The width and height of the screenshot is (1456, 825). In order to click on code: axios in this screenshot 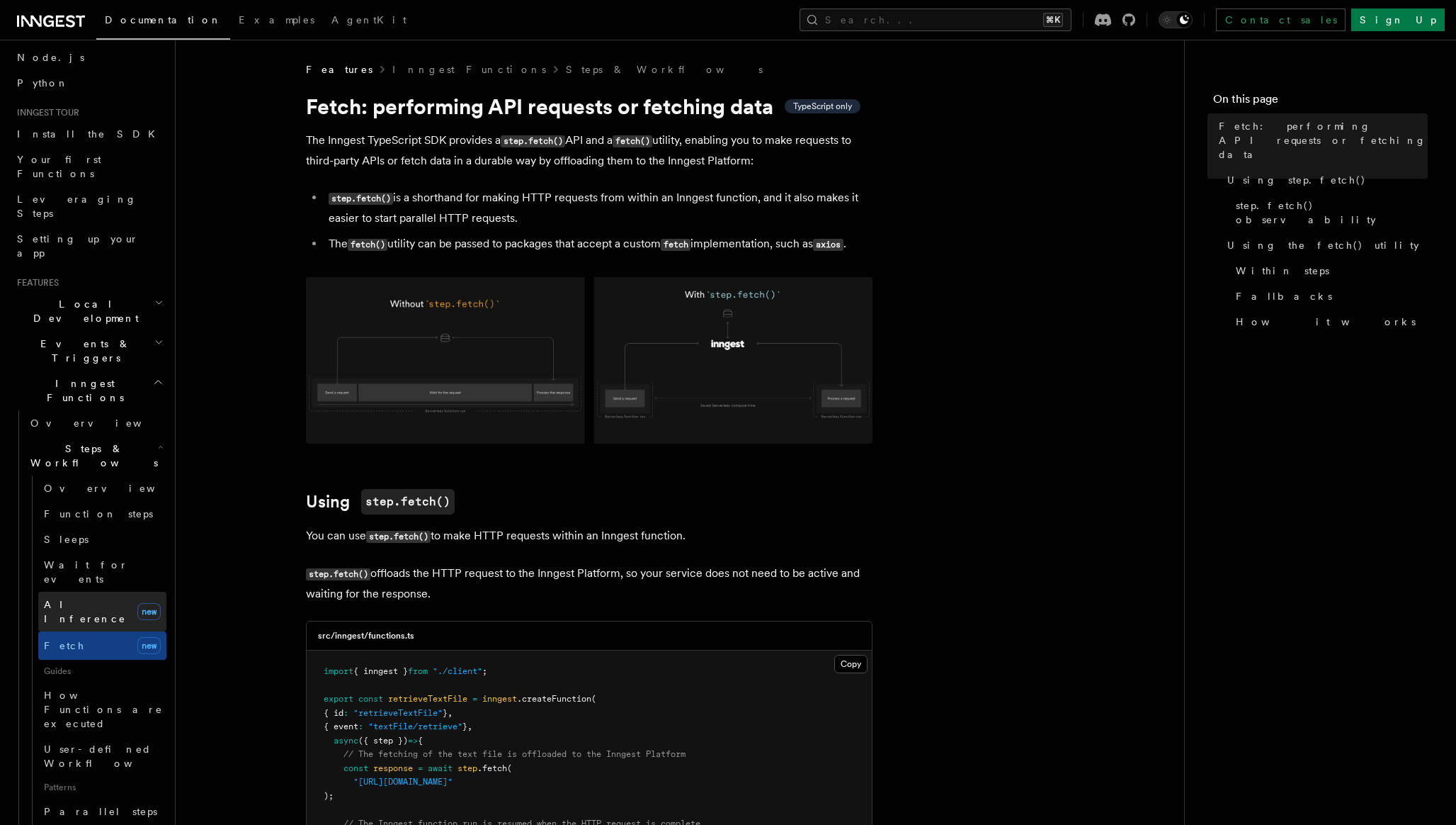, I will do `click(828, 245)`.